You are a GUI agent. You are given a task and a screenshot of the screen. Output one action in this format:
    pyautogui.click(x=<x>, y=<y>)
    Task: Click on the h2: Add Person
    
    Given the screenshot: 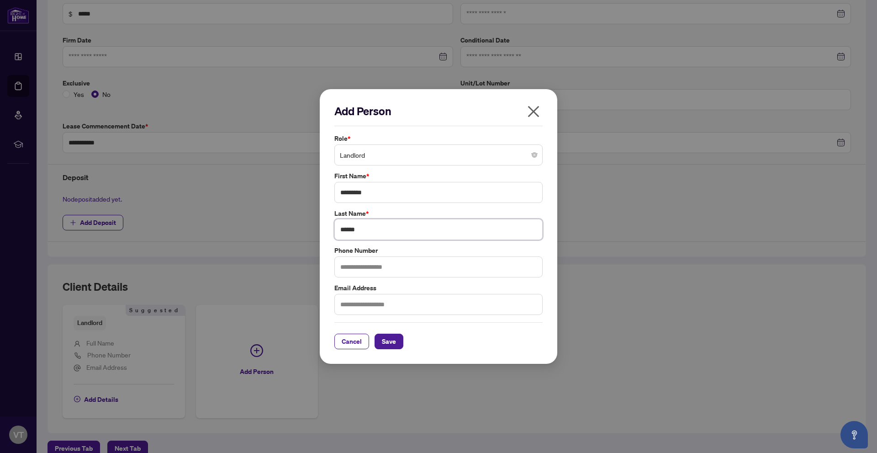 What is the action you would take?
    pyautogui.click(x=438, y=111)
    